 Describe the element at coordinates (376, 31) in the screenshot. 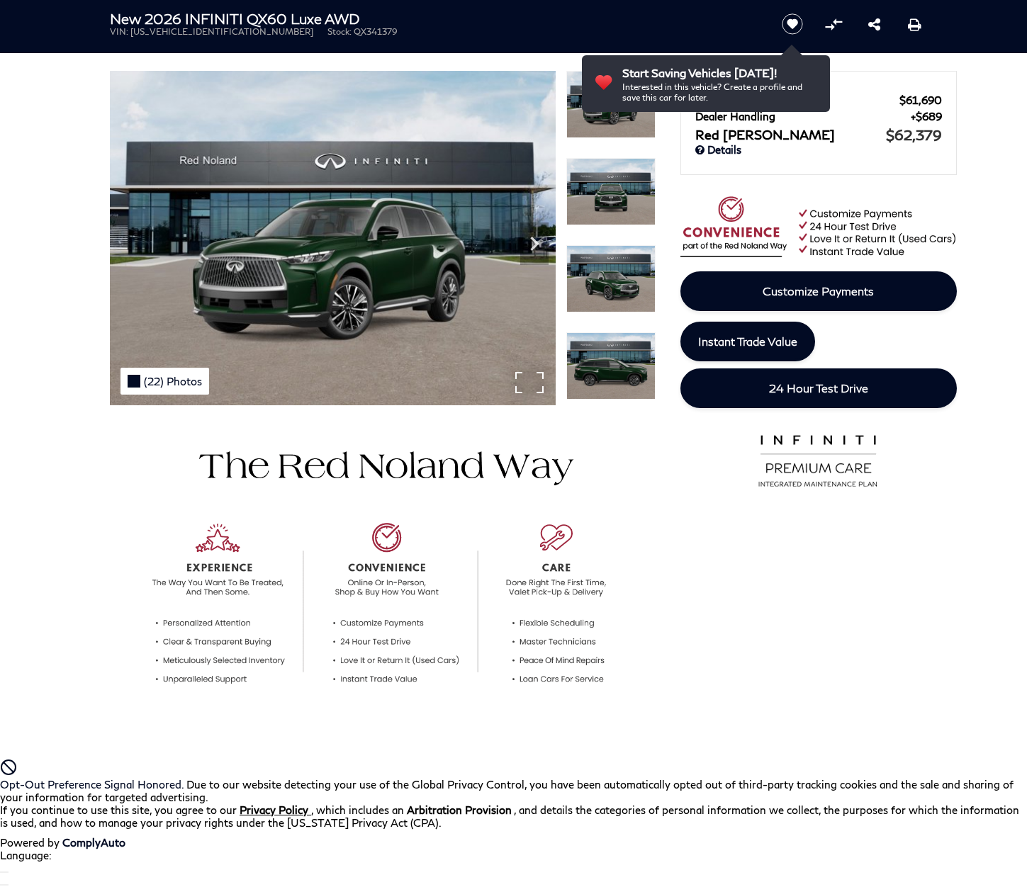

I see `span: QX341379` at that location.